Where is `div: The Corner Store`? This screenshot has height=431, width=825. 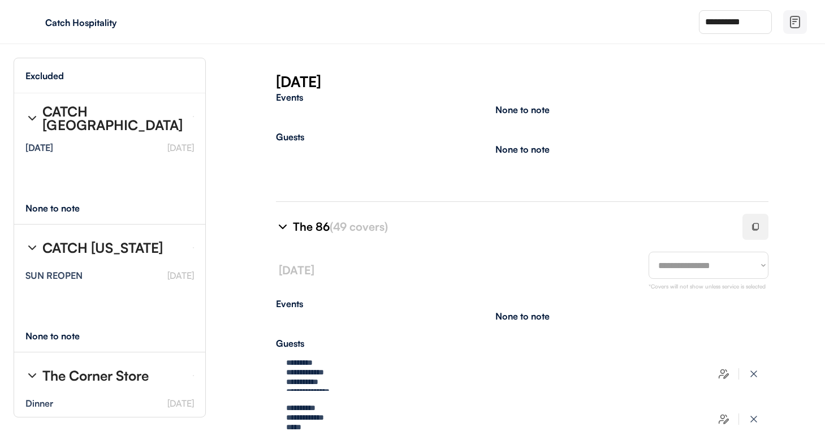
div: The Corner Store is located at coordinates (96, 375).